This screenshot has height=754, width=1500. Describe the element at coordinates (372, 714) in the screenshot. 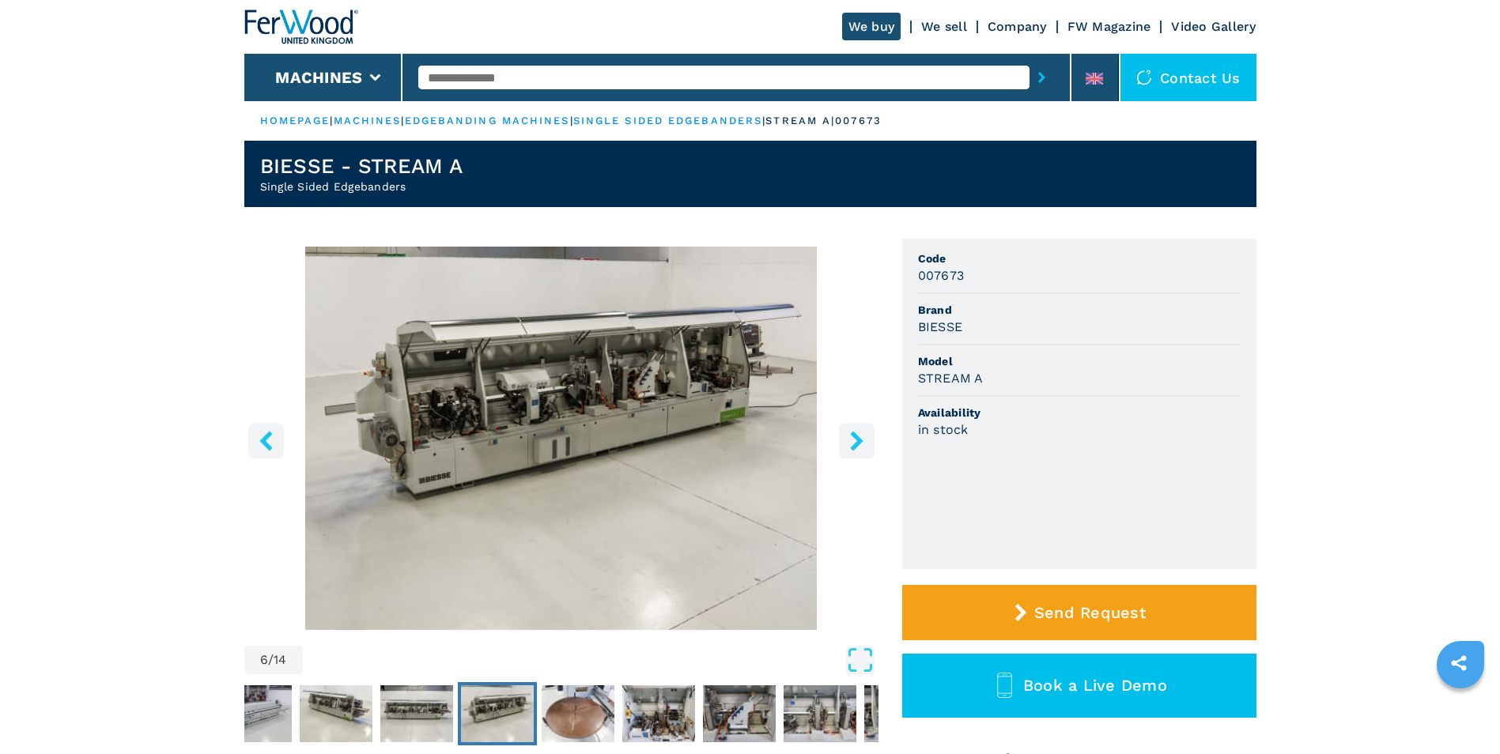

I see `nav: Thumbnail Navigation` at that location.